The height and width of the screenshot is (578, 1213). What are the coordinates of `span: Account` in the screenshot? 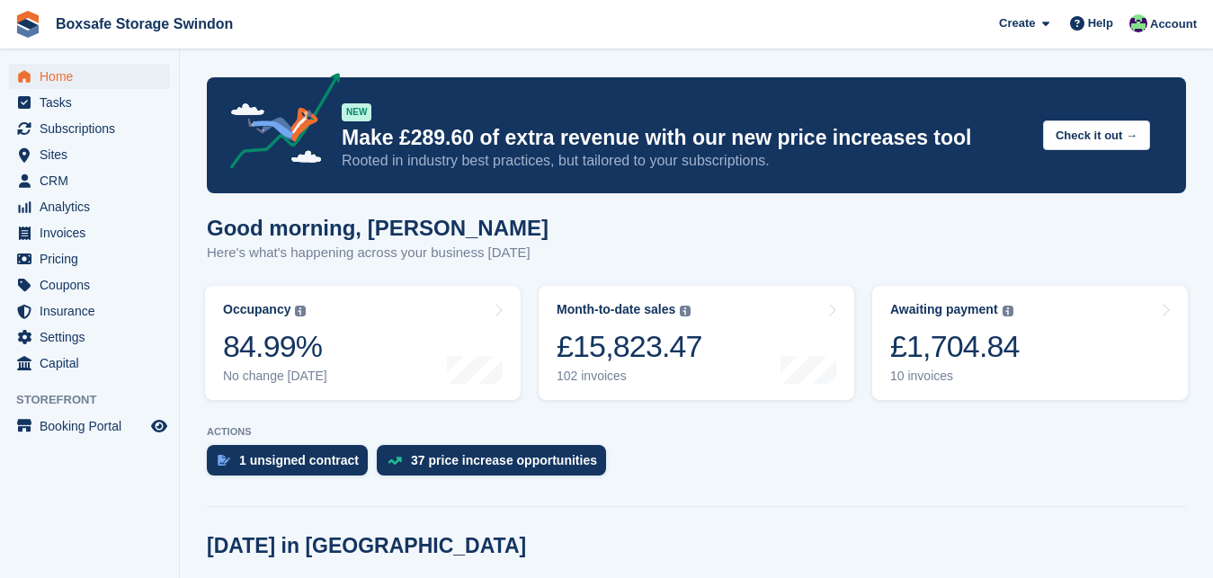 It's located at (1174, 24).